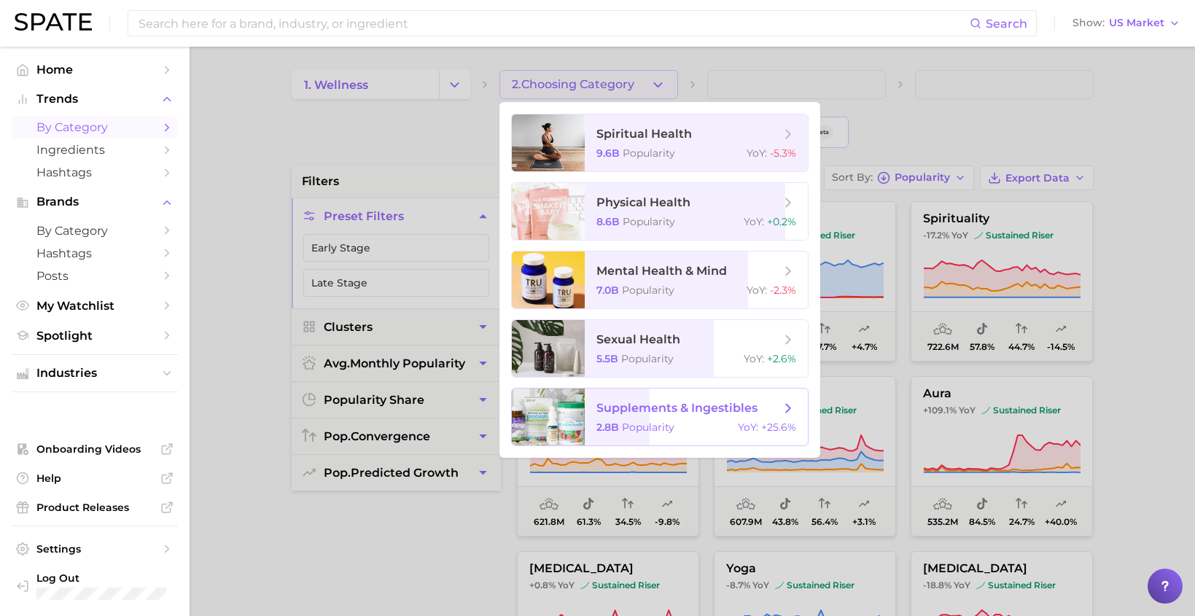 The height and width of the screenshot is (616, 1195). I want to click on span: Spotlight, so click(95, 335).